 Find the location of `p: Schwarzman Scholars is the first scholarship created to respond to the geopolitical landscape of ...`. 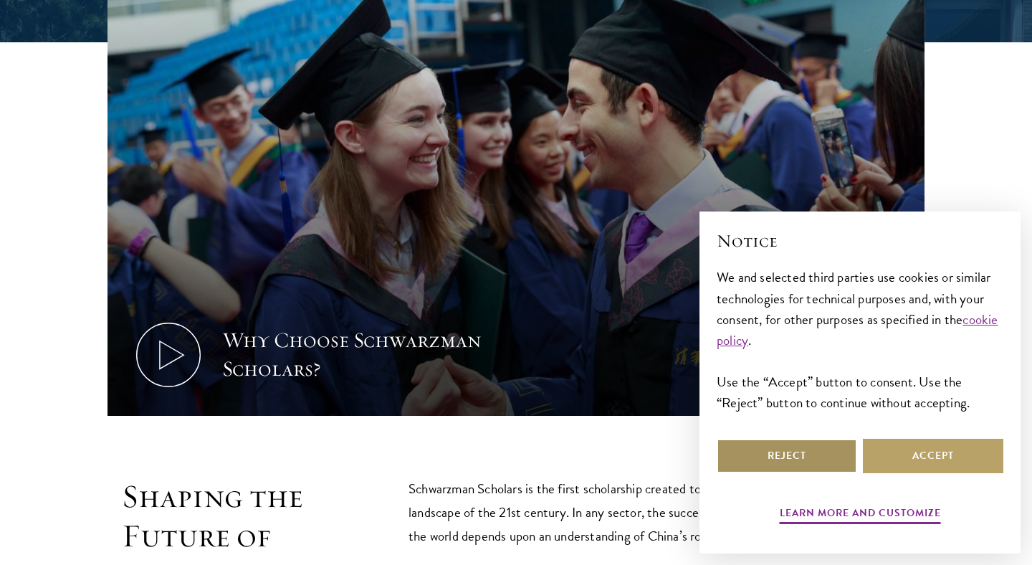

p: Schwarzman Scholars is the first scholarship created to respond to the geopolitical landscape of ... is located at coordinates (634, 512).